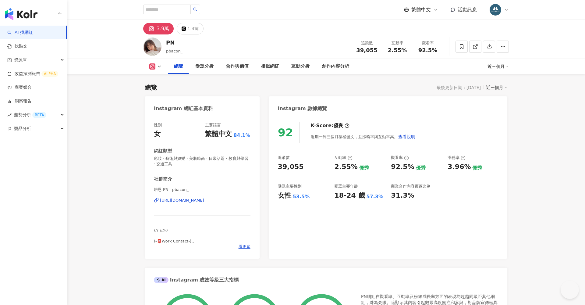  I want to click on div: 女性, so click(285, 195).